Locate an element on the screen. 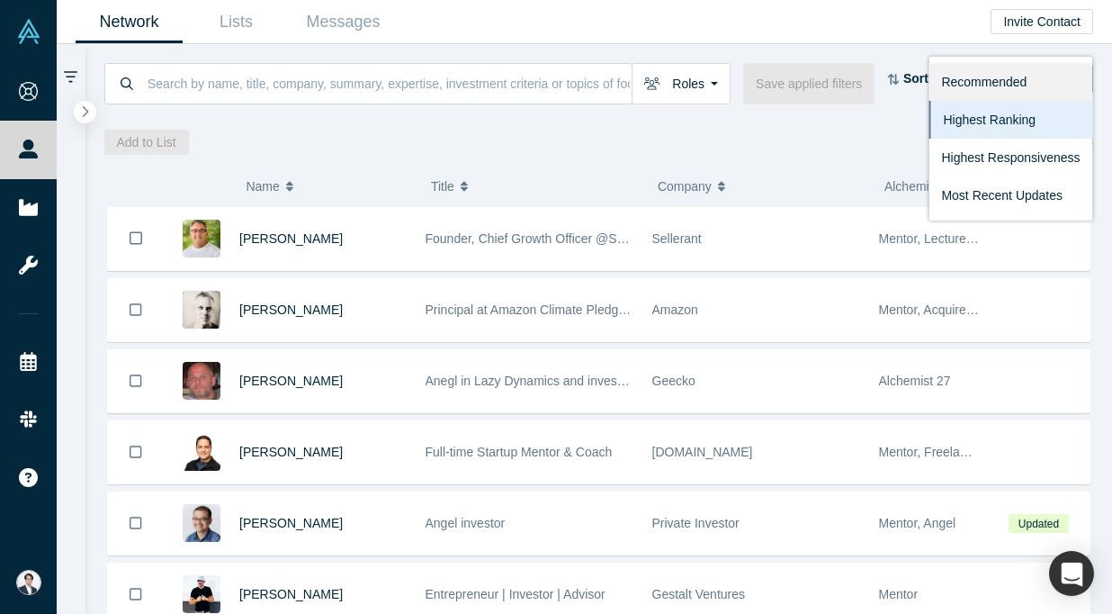 This screenshot has height=614, width=1112. span: Mentor is located at coordinates (899, 594).